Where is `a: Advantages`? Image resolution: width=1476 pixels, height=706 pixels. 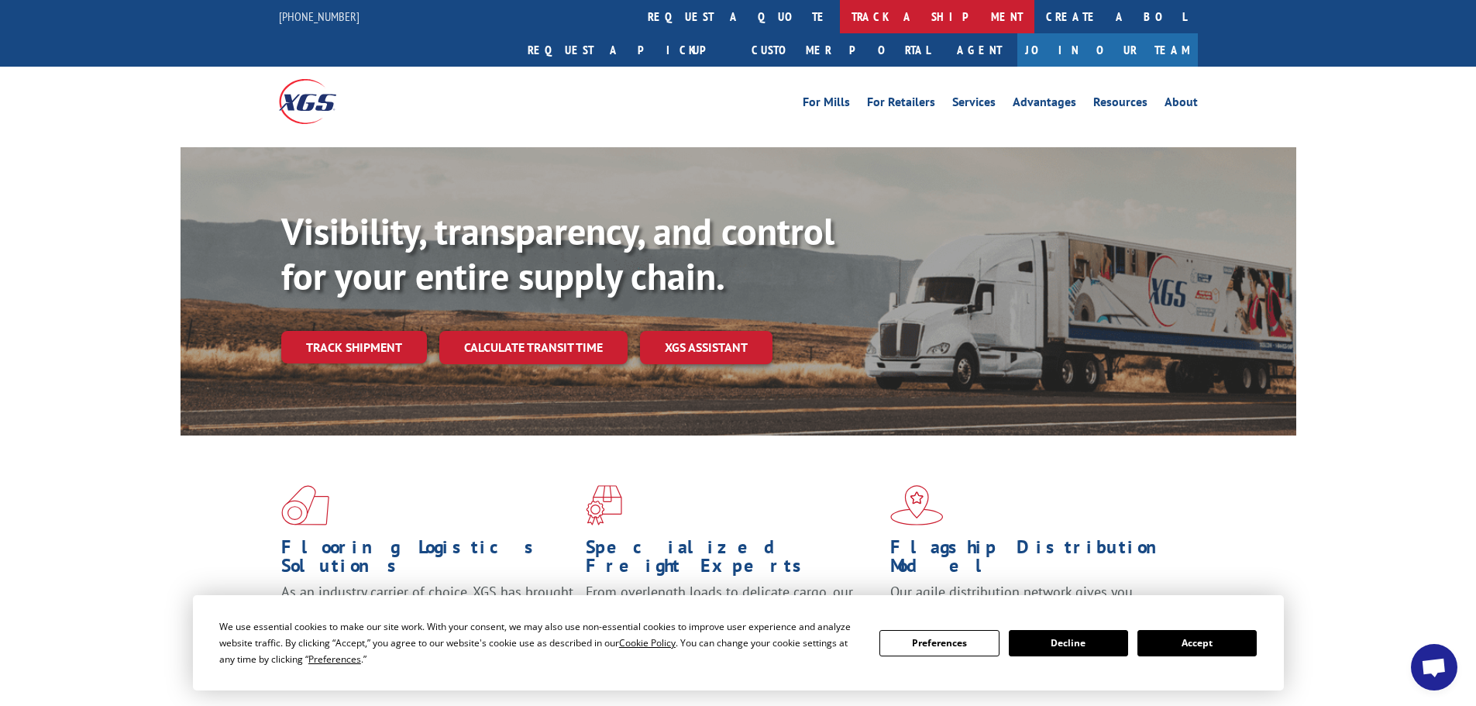
a: Advantages is located at coordinates (1044, 105).